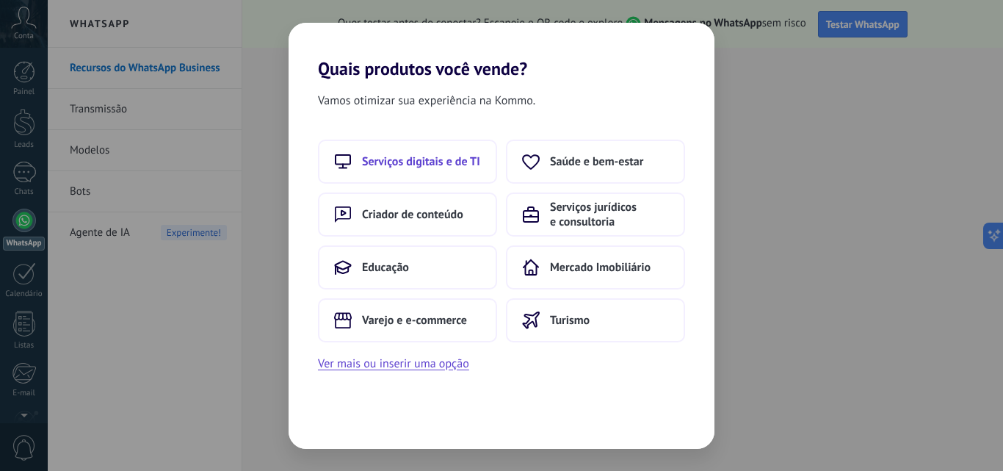 The width and height of the screenshot is (1003, 471). I want to click on button: Varejo e e-commerce, so click(407, 320).